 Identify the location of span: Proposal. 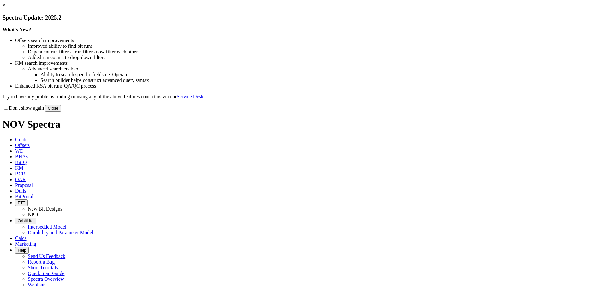
(24, 185).